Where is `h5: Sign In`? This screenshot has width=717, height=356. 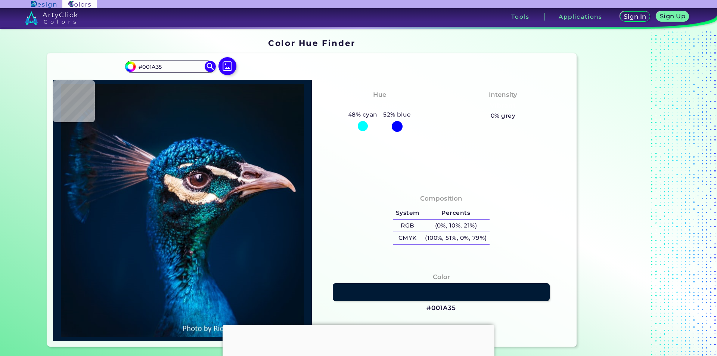
h5: Sign In is located at coordinates (635, 16).